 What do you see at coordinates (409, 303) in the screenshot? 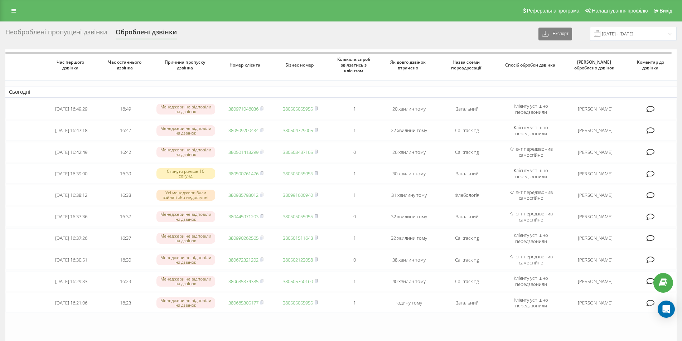
I see `td: годину тому` at bounding box center [409, 303].